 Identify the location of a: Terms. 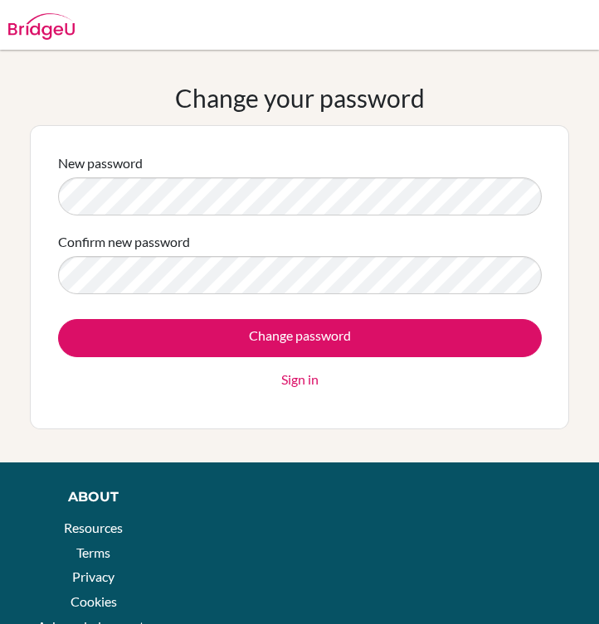
(93, 552).